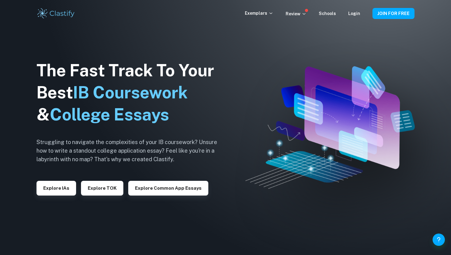 The image size is (451, 255). I want to click on button: JOIN FOR FREE, so click(393, 13).